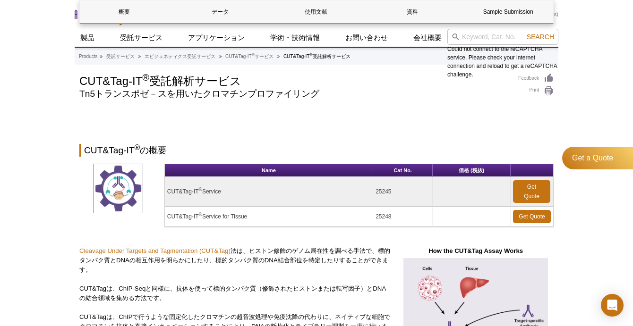 The height and width of the screenshot is (326, 633). Describe the element at coordinates (220, 12) in the screenshot. I see `a: データ` at that location.